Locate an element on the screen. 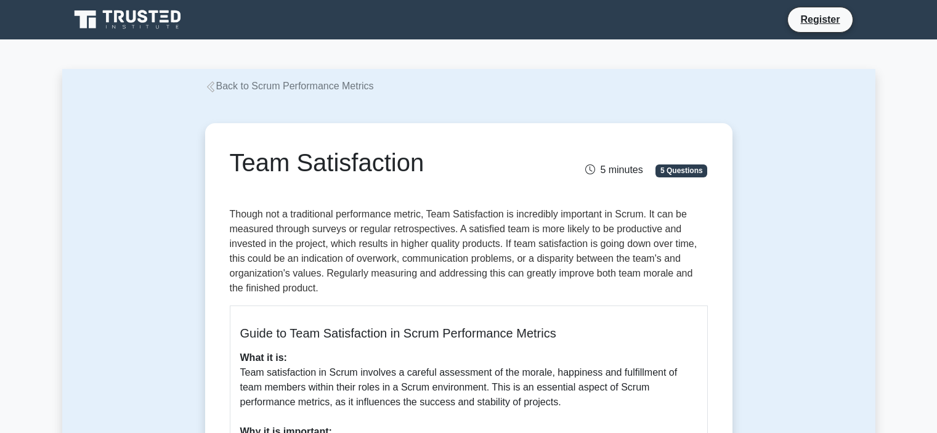 The height and width of the screenshot is (433, 937). p: Though not a traditional performance metric, Team Satisfaction is incredibly important in Scrum. ... is located at coordinates (469, 251).